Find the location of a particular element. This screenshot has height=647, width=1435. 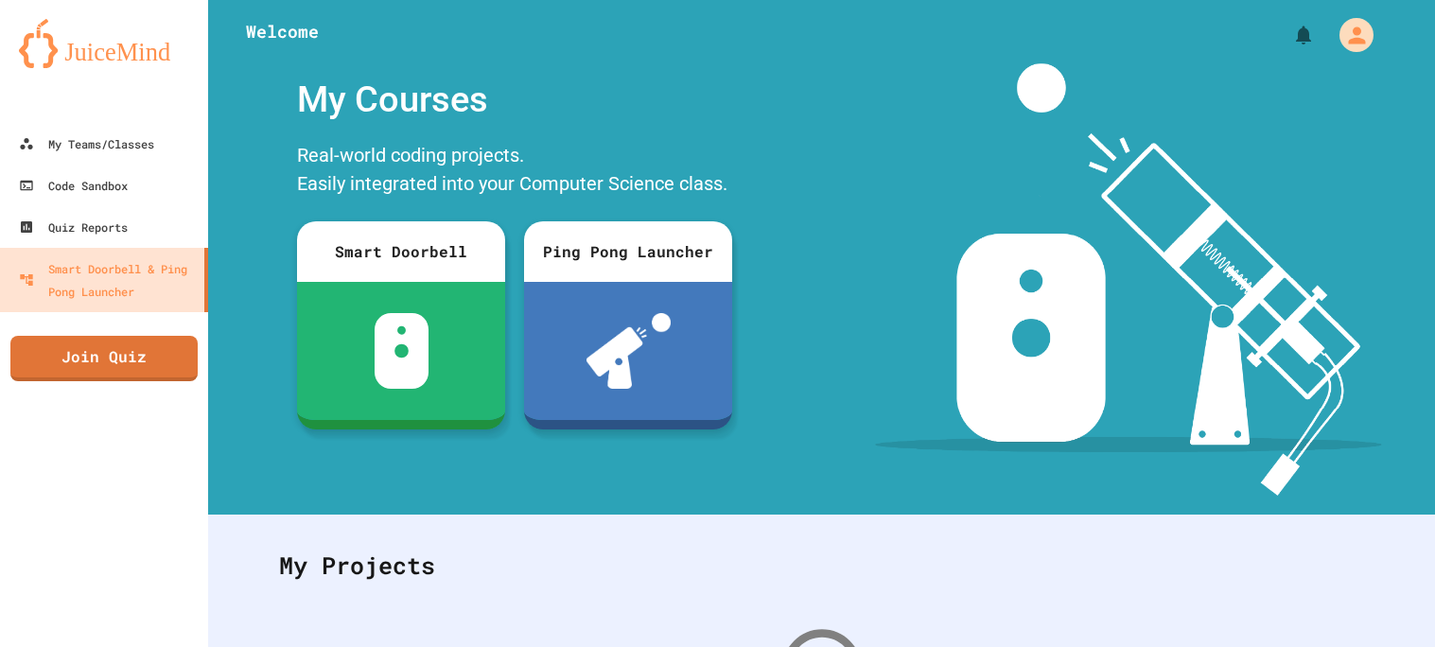

img: logo-orange.svg is located at coordinates (104, 44).